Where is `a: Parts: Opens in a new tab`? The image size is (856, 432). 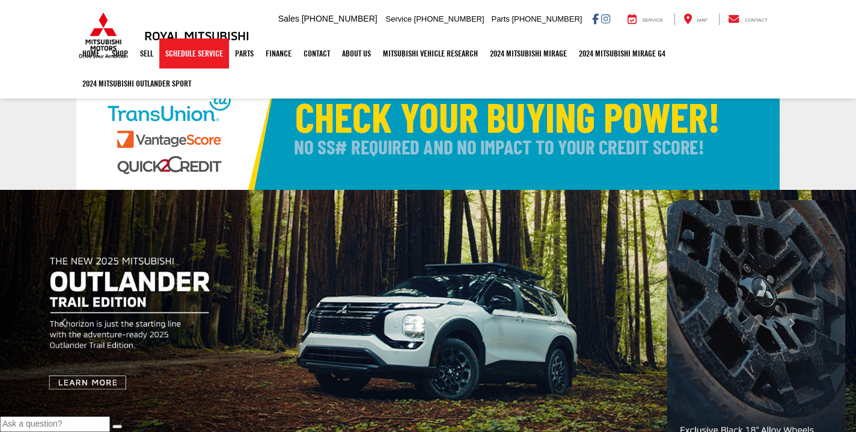 a: Parts: Opens in a new tab is located at coordinates (244, 54).